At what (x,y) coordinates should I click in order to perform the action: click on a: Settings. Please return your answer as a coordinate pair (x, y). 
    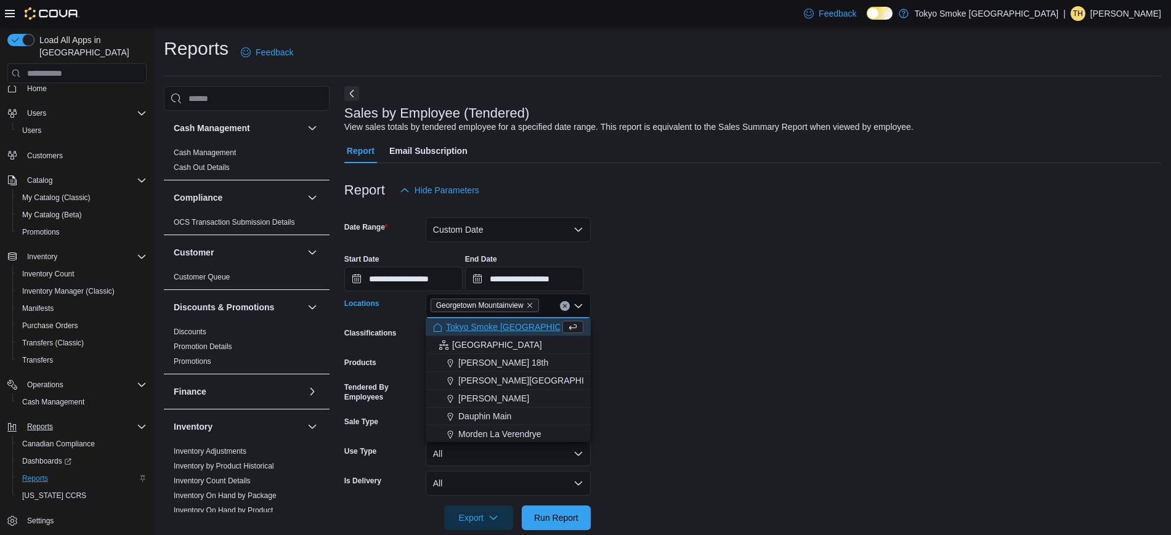
    Looking at the image, I should click on (40, 521).